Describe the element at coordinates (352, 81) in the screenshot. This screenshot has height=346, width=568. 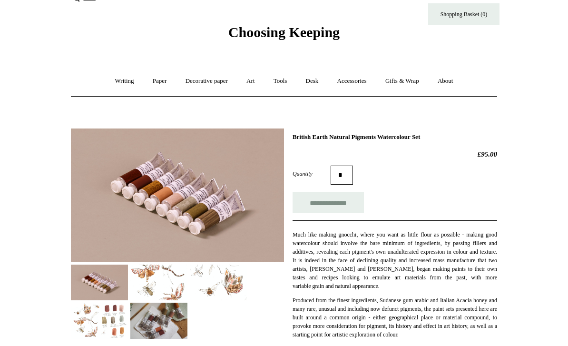
I see `a: Accessories` at that location.